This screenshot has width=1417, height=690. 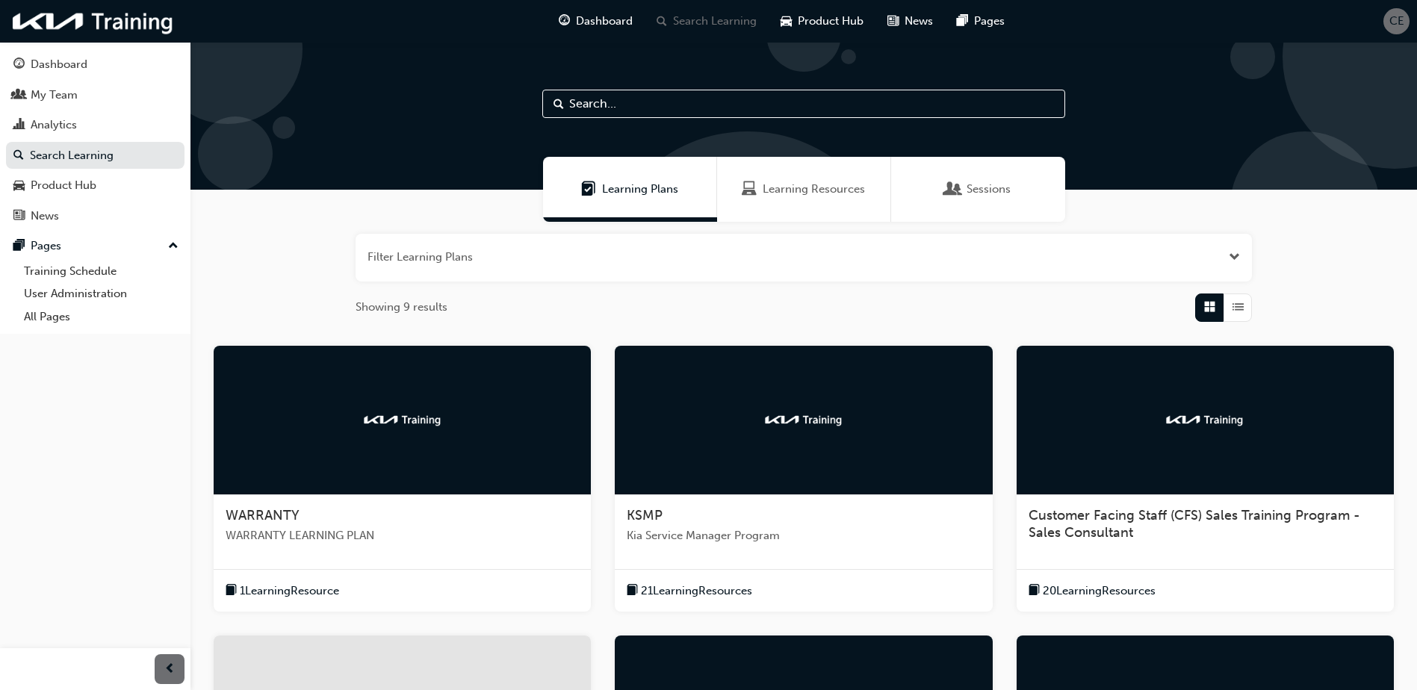 I want to click on input: Search..., so click(x=804, y=104).